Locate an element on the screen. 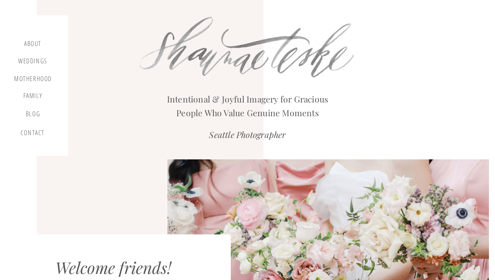 The image size is (495, 280). a: contact is located at coordinates (33, 134).